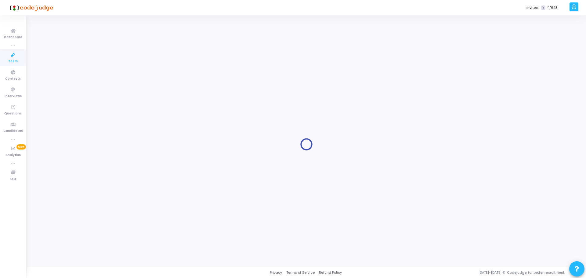  What do you see at coordinates (330, 273) in the screenshot?
I see `a: Refund Policy` at bounding box center [330, 273].